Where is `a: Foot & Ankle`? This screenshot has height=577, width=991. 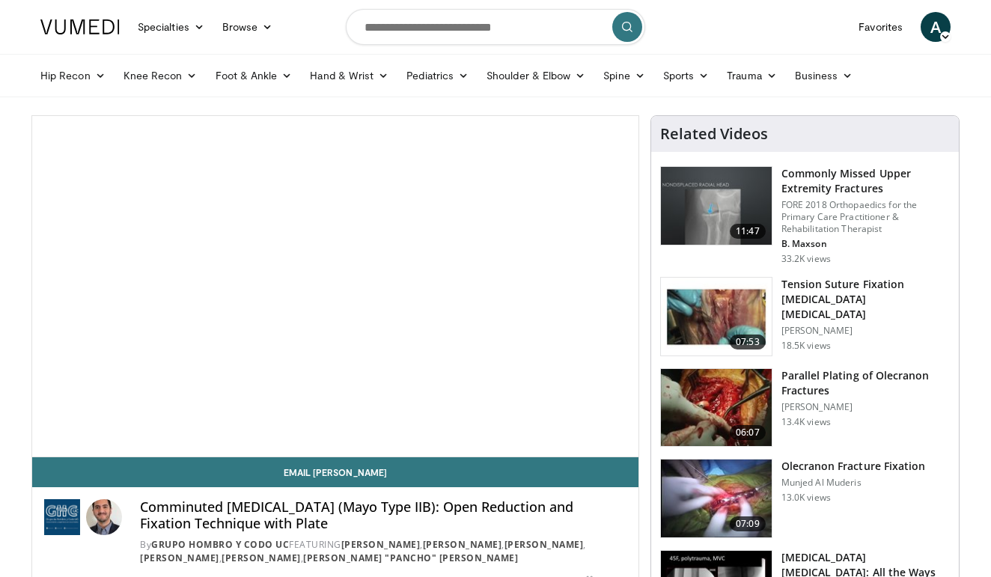 a: Foot & Ankle is located at coordinates (254, 76).